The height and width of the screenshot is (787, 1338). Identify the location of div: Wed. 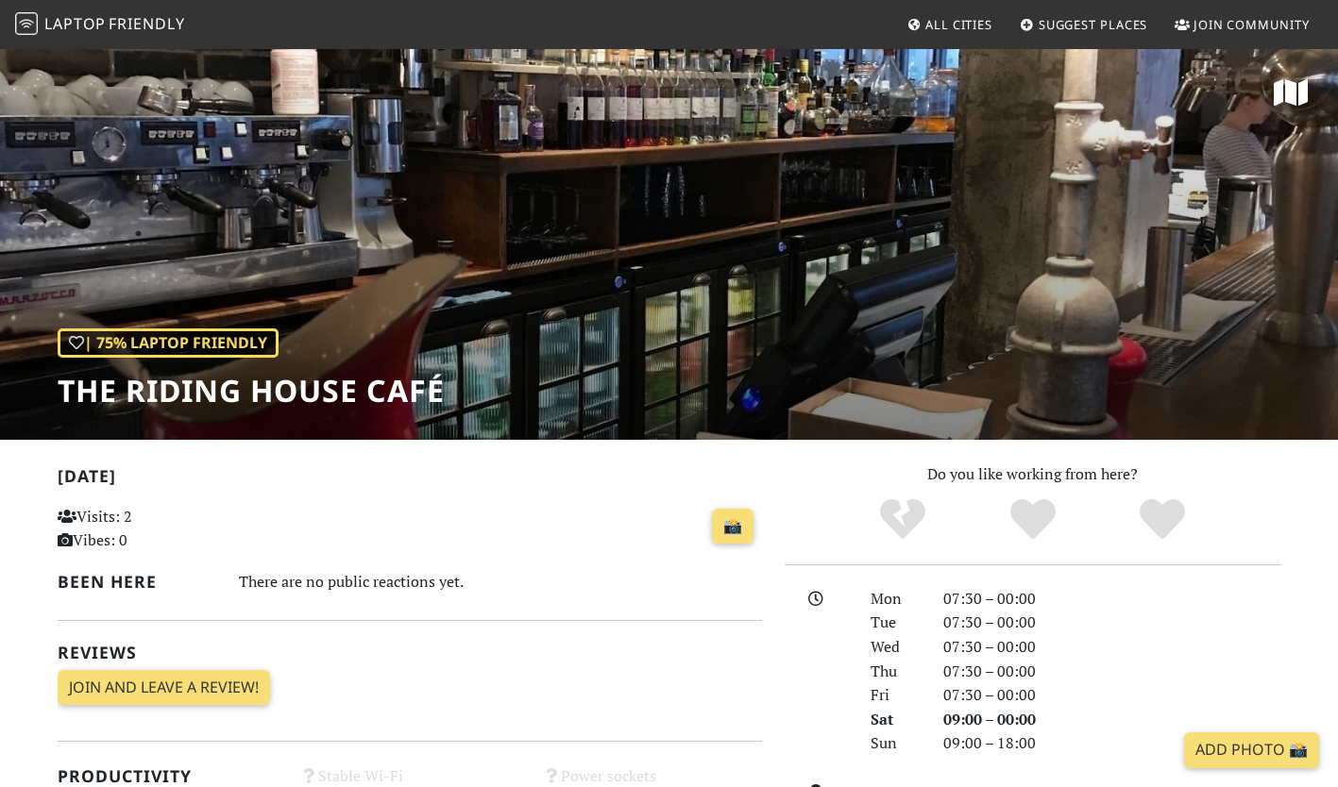
(895, 648).